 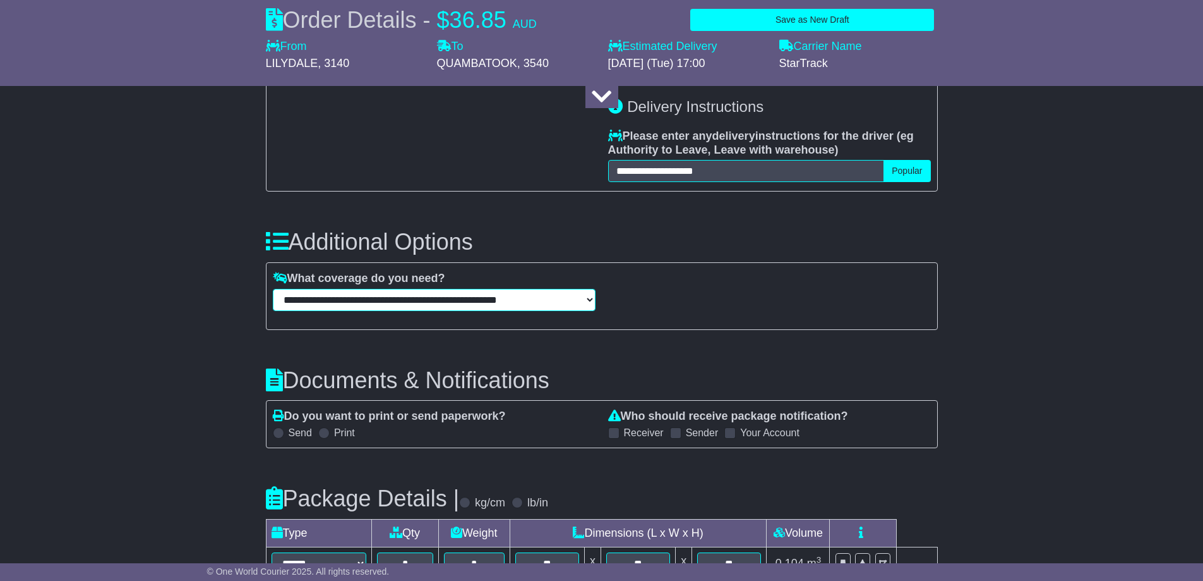 What do you see at coordinates (814, 563) in the screenshot?
I see `span: m` at bounding box center [814, 563].